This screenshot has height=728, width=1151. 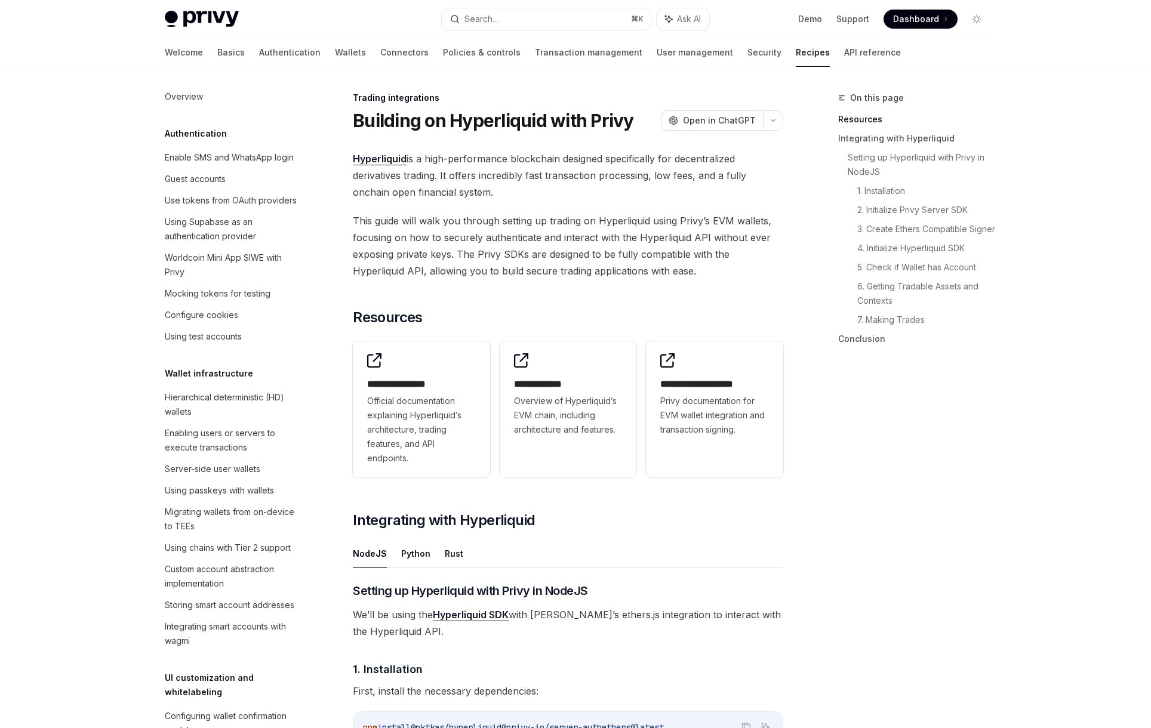 I want to click on div: Custom account abstraction implementation, so click(x=233, y=577).